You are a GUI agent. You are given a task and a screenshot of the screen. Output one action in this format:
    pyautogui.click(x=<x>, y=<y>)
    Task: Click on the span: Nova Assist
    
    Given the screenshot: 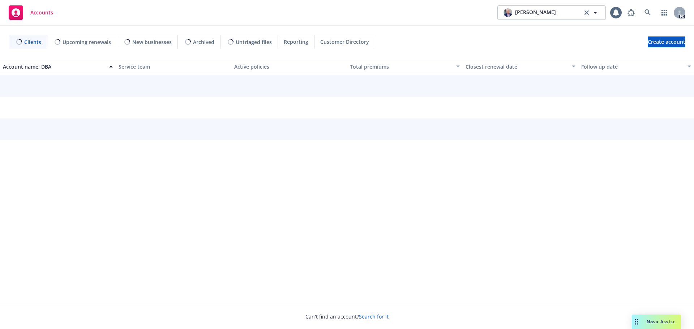 What is the action you would take?
    pyautogui.click(x=661, y=322)
    